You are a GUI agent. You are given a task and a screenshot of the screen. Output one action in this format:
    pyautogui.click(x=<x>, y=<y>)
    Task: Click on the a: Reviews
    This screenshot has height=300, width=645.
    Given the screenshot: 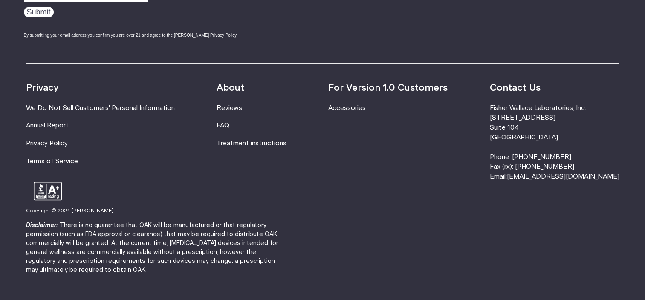 What is the action you would take?
    pyautogui.click(x=229, y=108)
    